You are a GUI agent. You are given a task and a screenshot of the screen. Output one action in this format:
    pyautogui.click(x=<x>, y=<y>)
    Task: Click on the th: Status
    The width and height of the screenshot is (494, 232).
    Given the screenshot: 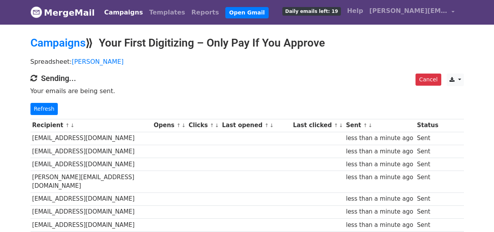 What is the action you would take?
    pyautogui.click(x=428, y=125)
    